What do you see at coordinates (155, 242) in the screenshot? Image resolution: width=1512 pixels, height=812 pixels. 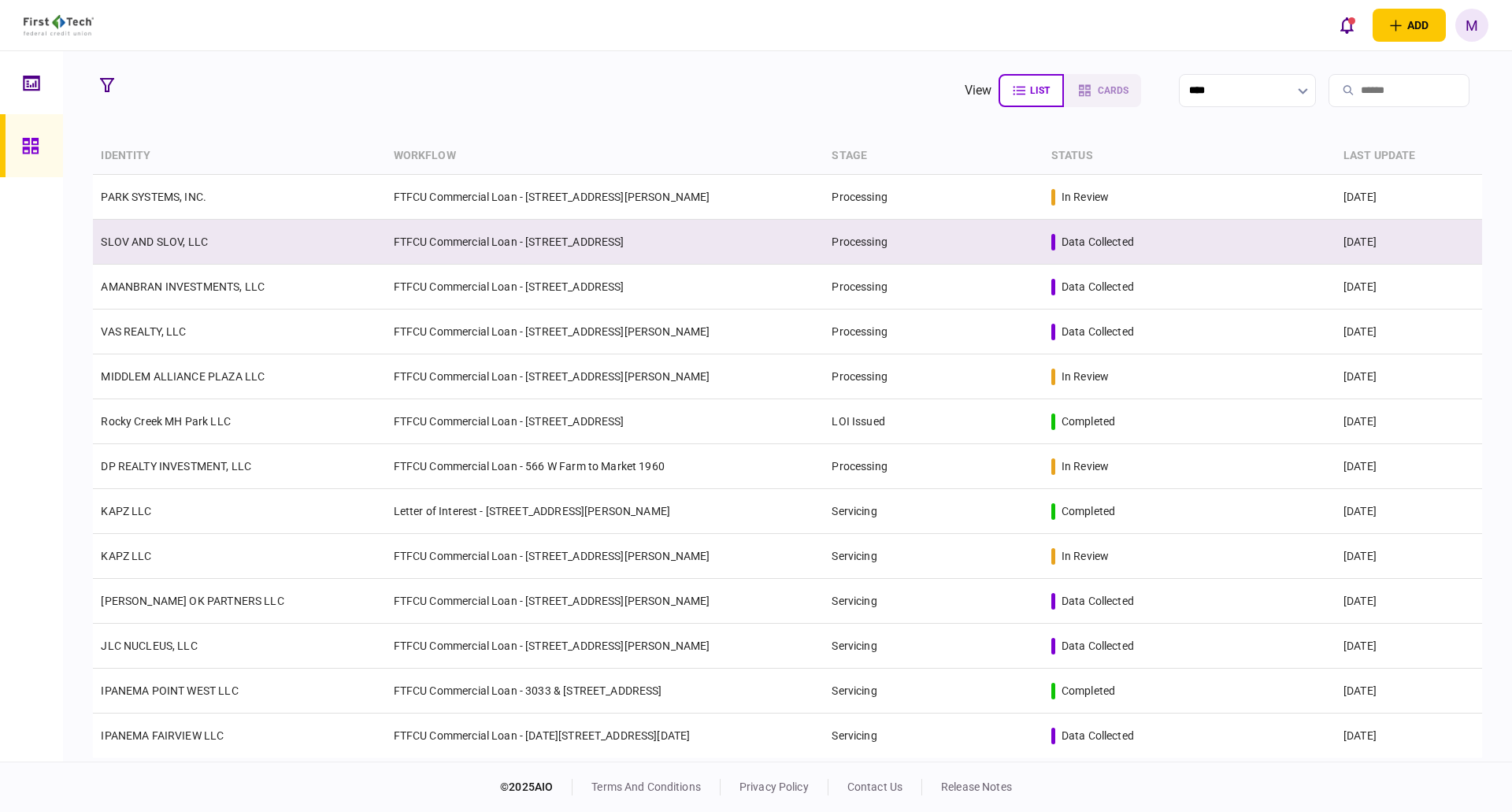 I see `a: SLOV AND SLOV, LLC` at bounding box center [155, 242].